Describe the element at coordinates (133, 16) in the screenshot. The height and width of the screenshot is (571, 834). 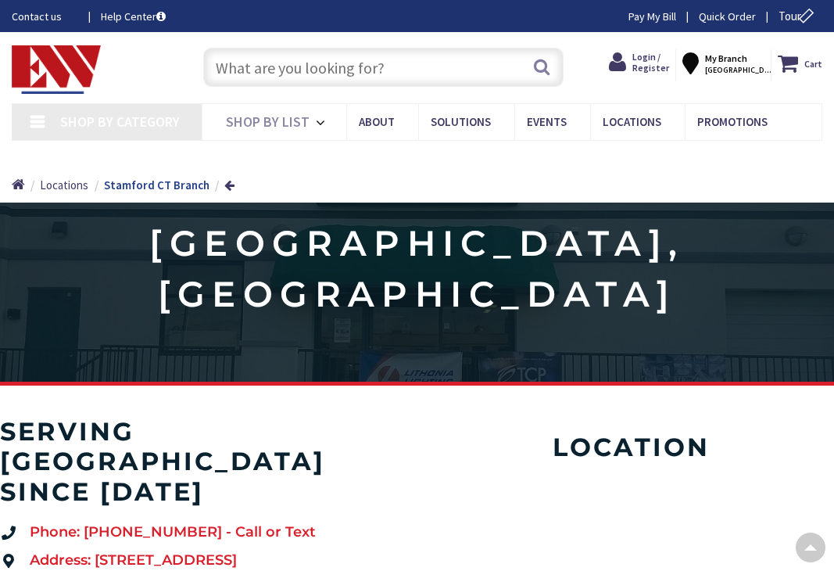
I see `a: Help Center` at that location.